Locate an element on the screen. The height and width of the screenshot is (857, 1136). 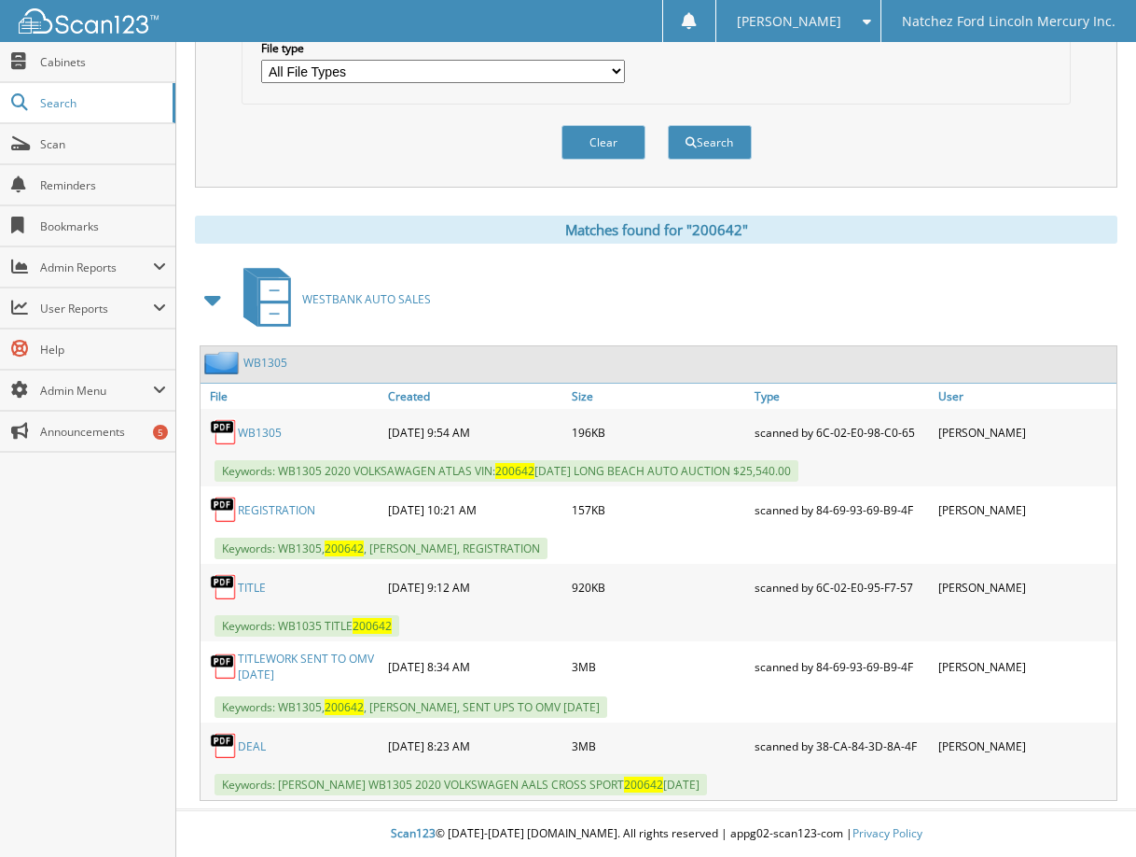
a: Size is located at coordinates (659, 396).